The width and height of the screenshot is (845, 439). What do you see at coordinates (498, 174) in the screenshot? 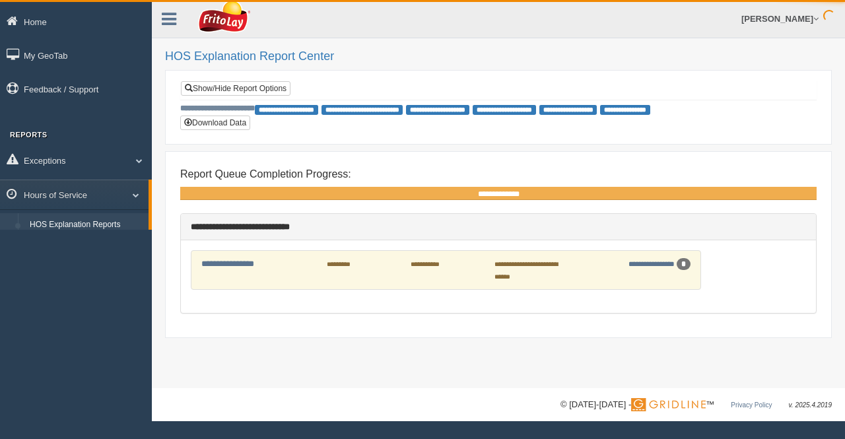
I see `h4: Report Queue Completion Progress:` at bounding box center [498, 174].